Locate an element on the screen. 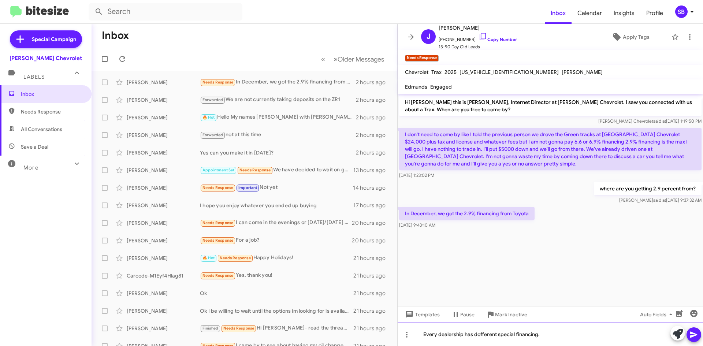 The width and height of the screenshot is (703, 346). p: I don't need to come by like I told the previous person we drove the Green tracks at [GEOGRAPHIC_... is located at coordinates (550, 149).